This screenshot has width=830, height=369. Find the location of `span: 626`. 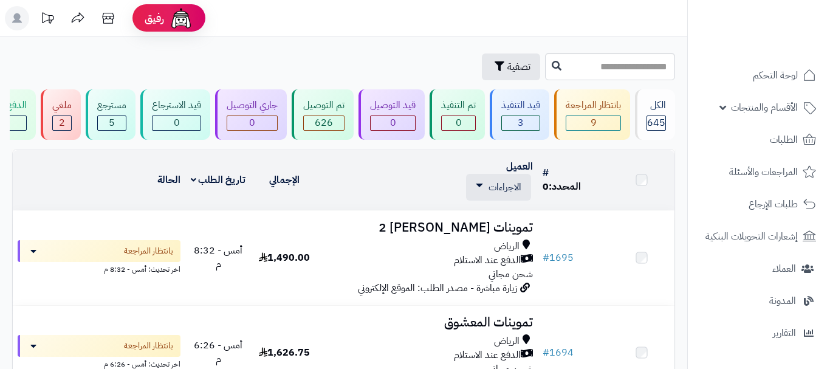

span: 626 is located at coordinates (324, 123).